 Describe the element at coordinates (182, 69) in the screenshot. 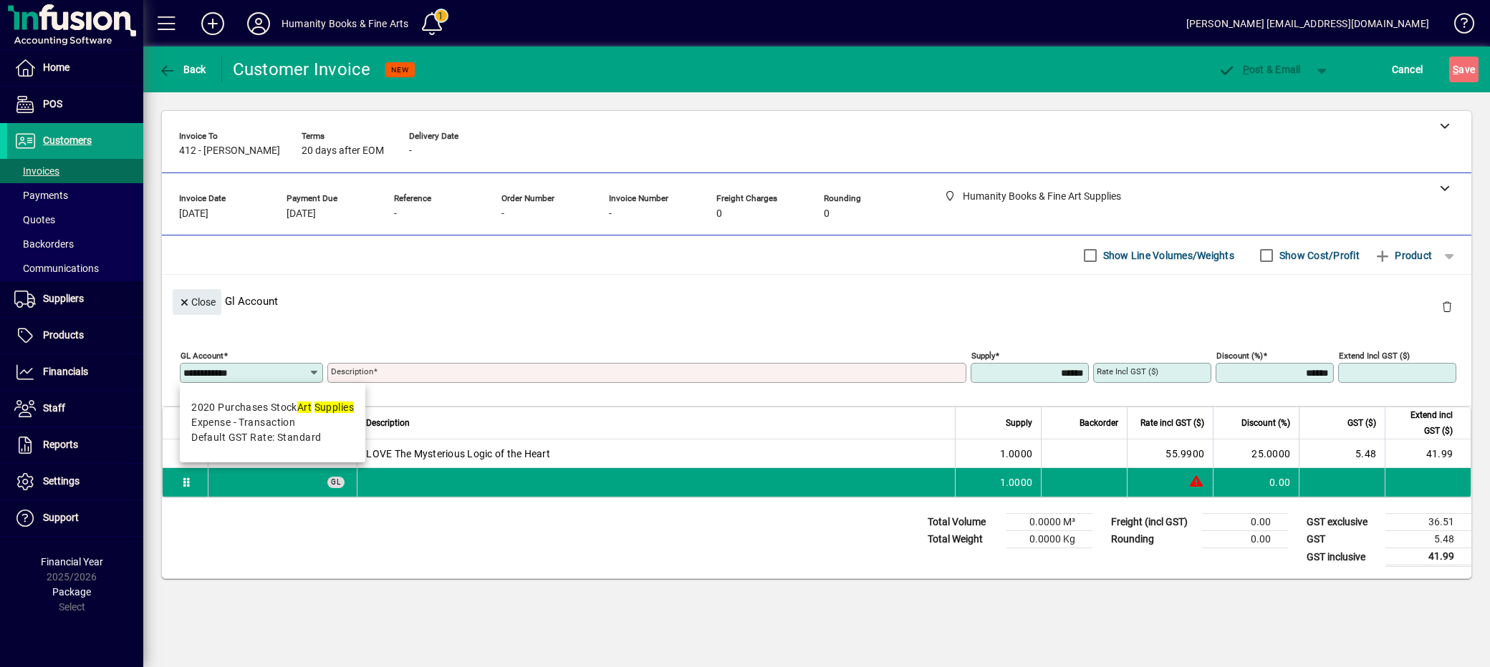

I see `span: Back` at that location.